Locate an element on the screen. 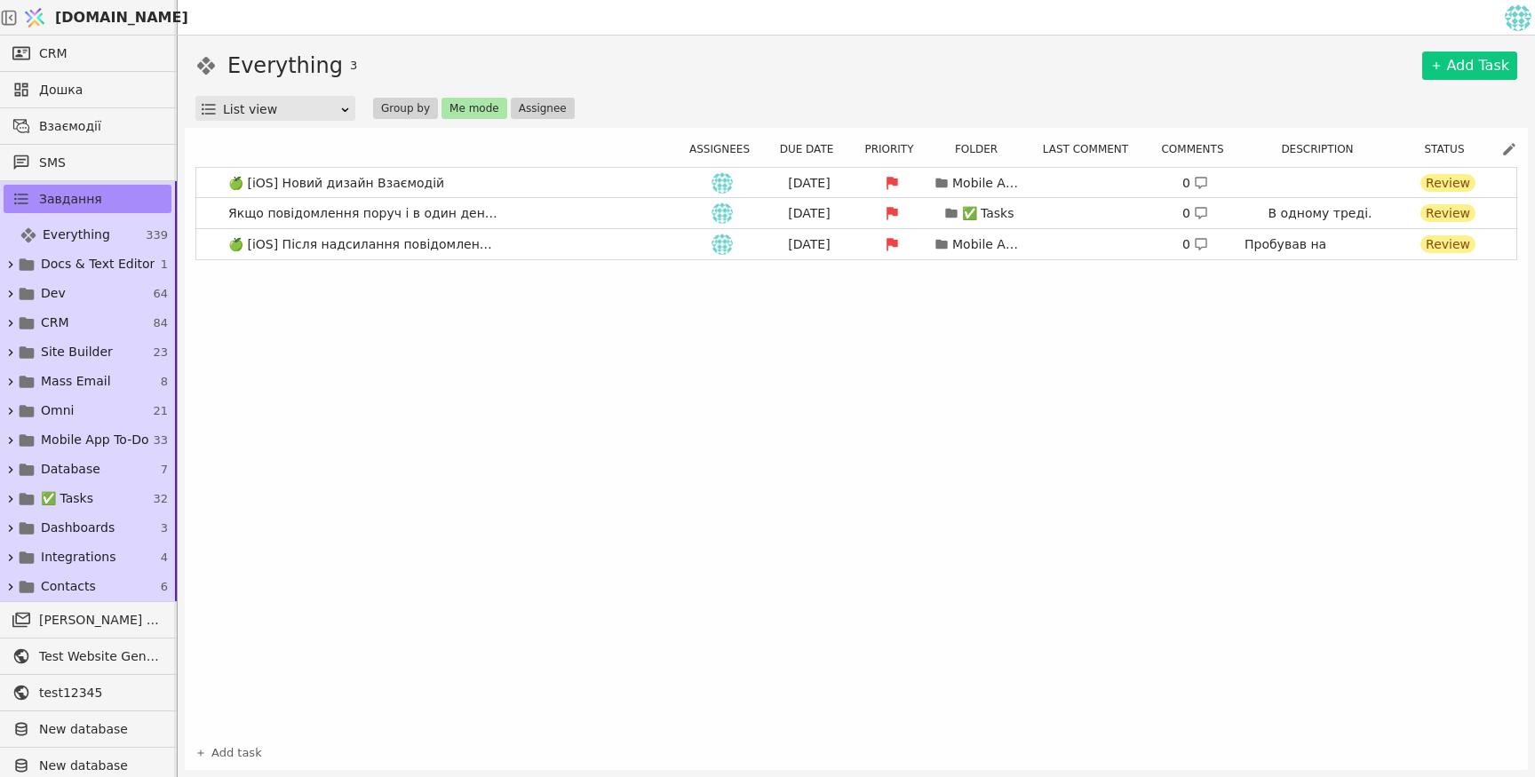 The image size is (1535, 777). span: 🍏 [iOS] Новий дизайн Взаємодій is located at coordinates (336, 183).